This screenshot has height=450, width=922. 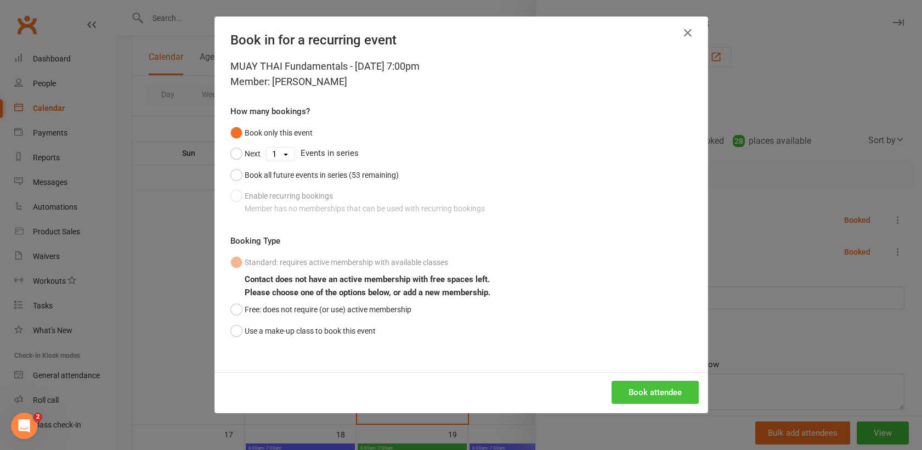 What do you see at coordinates (322, 175) in the screenshot?
I see `div: Book all future events in series (53 remaining)` at bounding box center [322, 175].